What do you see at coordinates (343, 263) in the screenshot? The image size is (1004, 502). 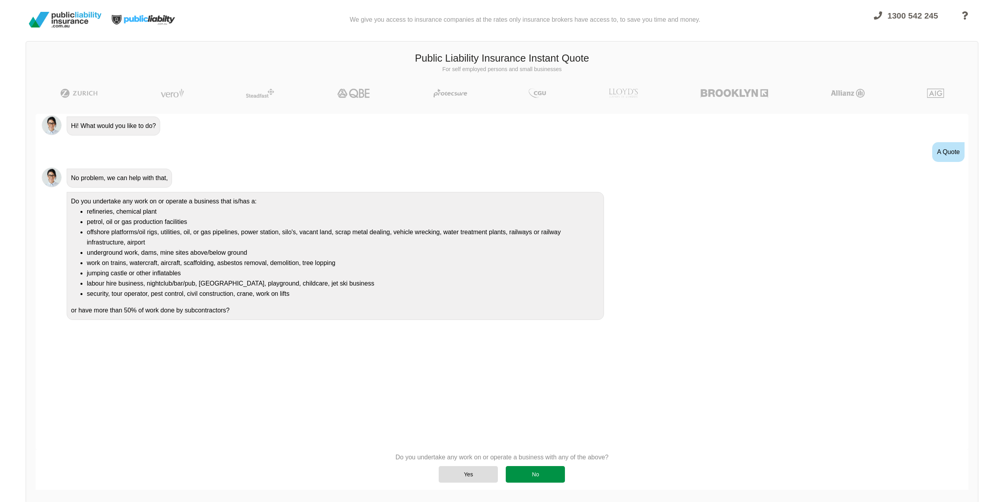 I see `li: work on trains, watercraft, aircraft, scaffolding, asbestos removal, demolition, tree lopping` at bounding box center [343, 263].